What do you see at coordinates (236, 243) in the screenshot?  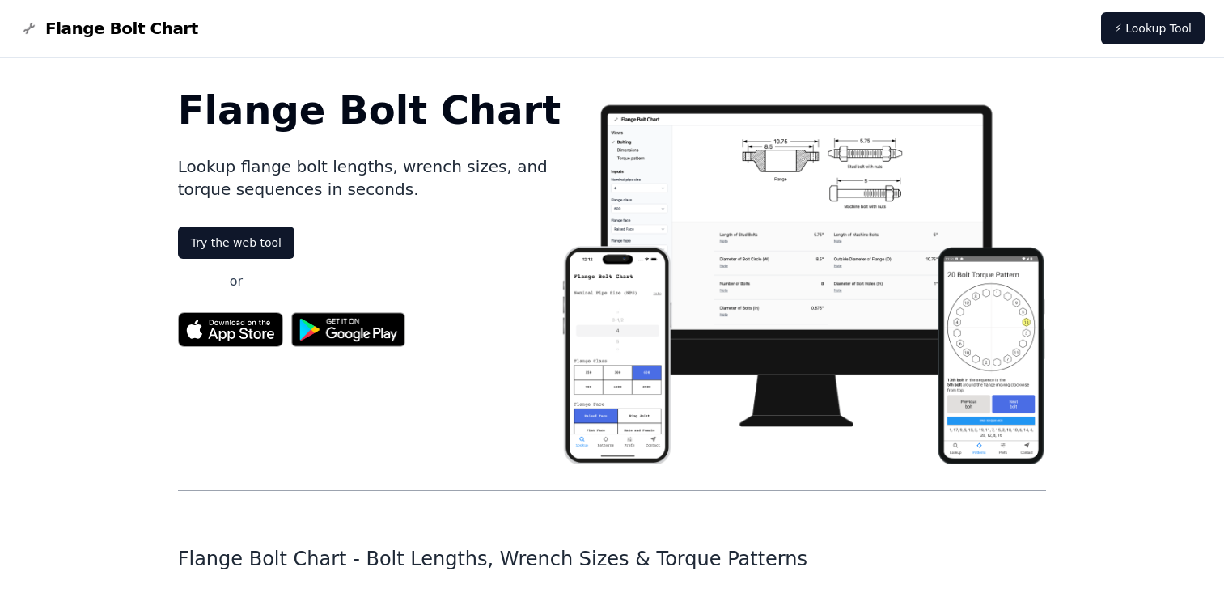 I see `a: Try the web tool` at bounding box center [236, 243].